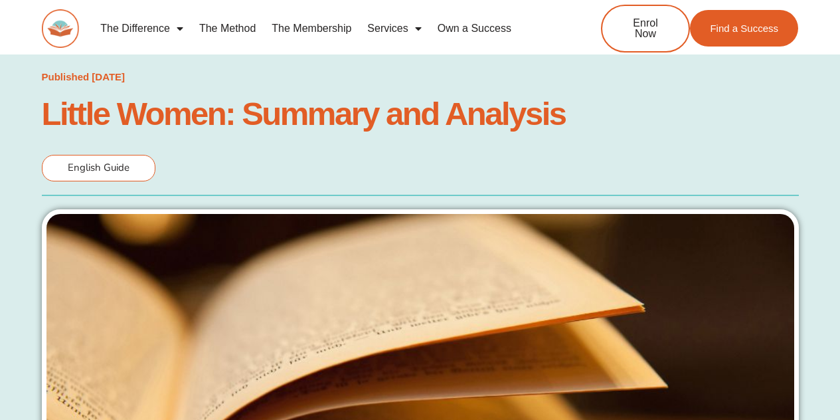 This screenshot has height=420, width=840. Describe the element at coordinates (227, 29) in the screenshot. I see `a: The Method` at that location.